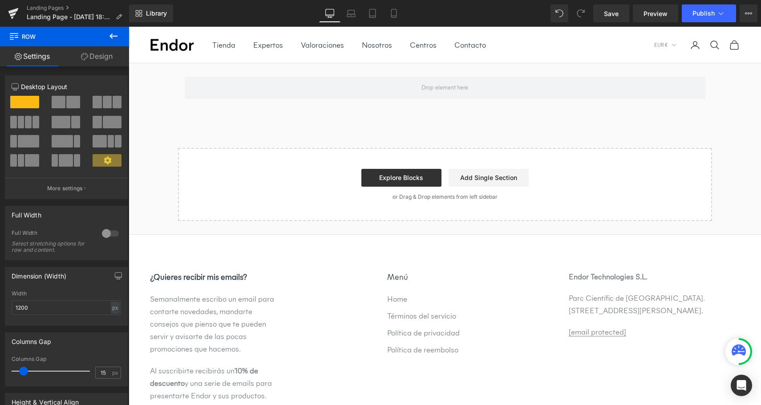 The image size is (761, 405). Describe the element at coordinates (611, 13) in the screenshot. I see `span: Save` at that location.